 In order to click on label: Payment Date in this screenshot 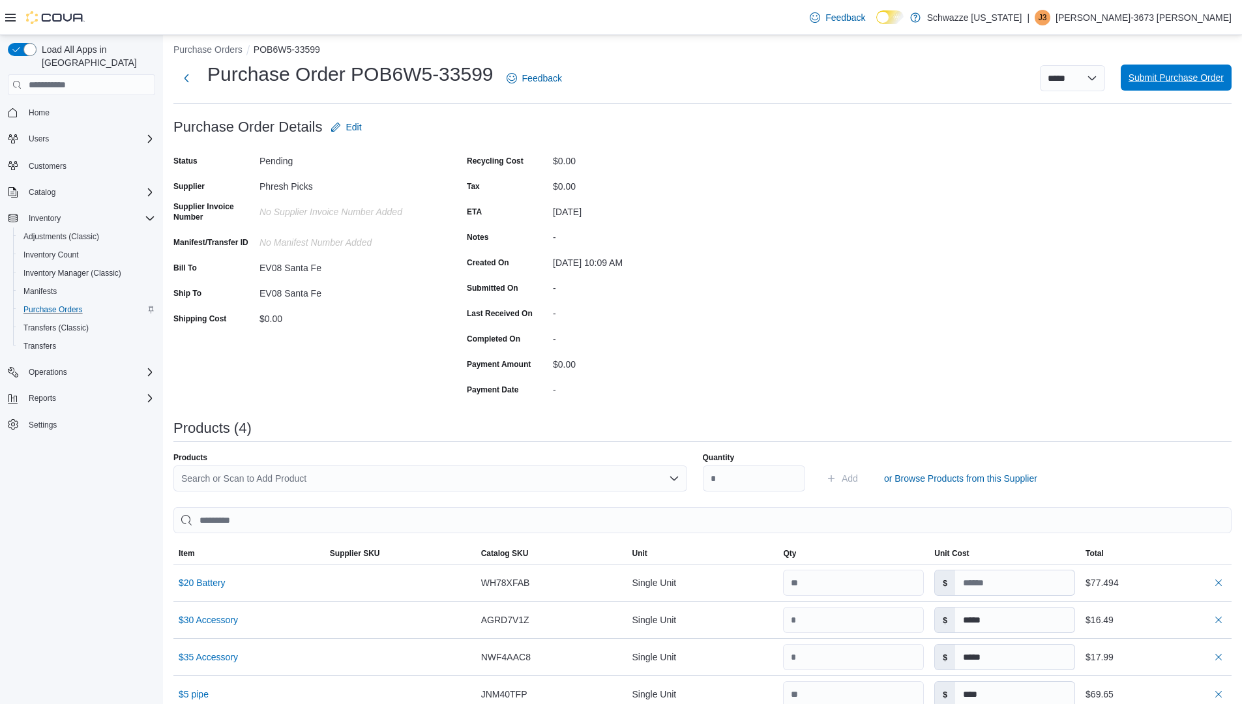, I will do `click(492, 390)`.